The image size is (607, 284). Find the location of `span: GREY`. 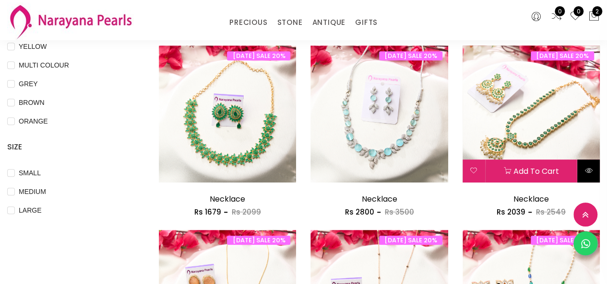

span: GREY is located at coordinates (28, 84).